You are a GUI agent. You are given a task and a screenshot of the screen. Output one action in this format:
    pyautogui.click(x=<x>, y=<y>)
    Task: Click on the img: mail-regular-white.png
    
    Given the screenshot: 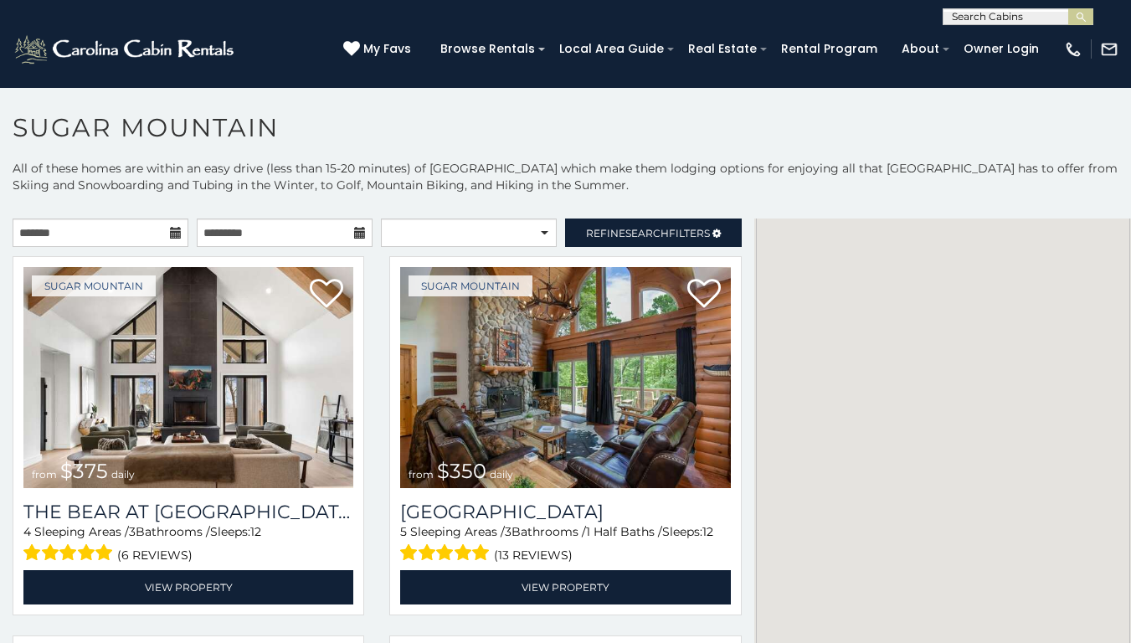 What is the action you would take?
    pyautogui.click(x=1110, y=49)
    